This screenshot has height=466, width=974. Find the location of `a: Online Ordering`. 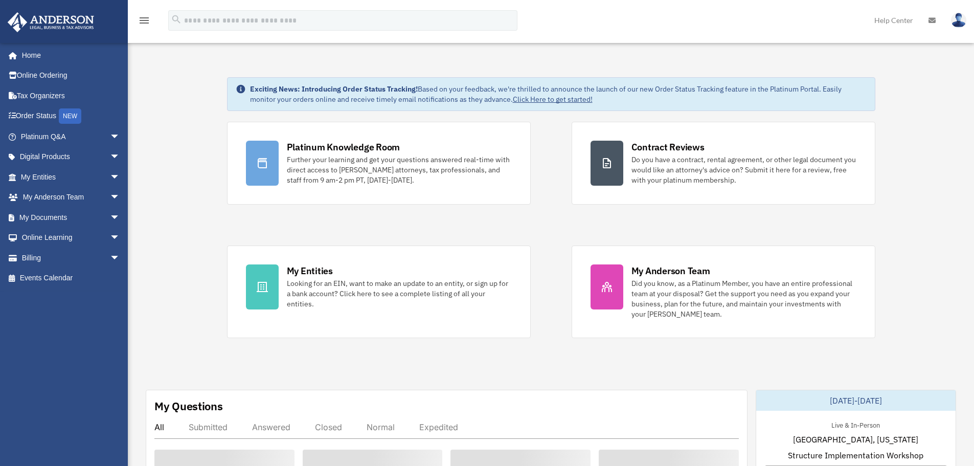

a: Online Ordering is located at coordinates (71, 76).